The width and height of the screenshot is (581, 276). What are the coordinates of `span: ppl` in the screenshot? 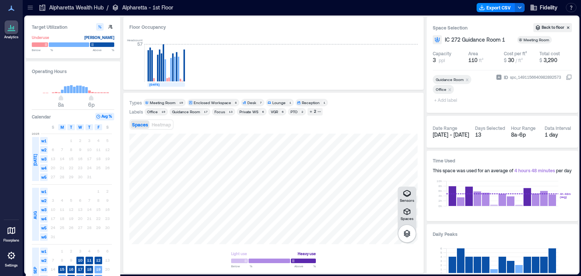 It's located at (442, 60).